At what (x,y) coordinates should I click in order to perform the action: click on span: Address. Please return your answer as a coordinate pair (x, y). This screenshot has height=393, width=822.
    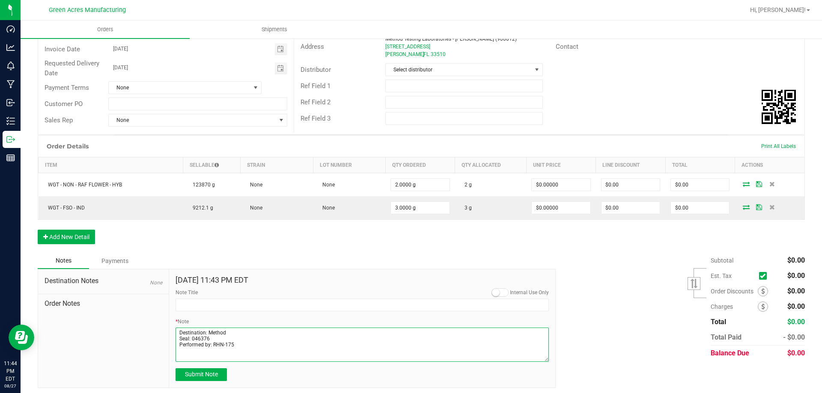
    Looking at the image, I should click on (312, 47).